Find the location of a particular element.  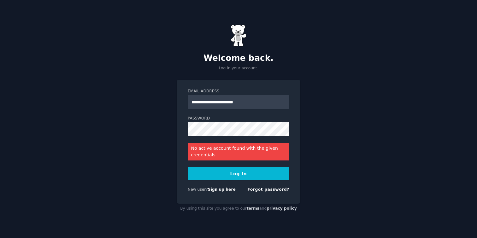

span: New user? is located at coordinates (198, 190).